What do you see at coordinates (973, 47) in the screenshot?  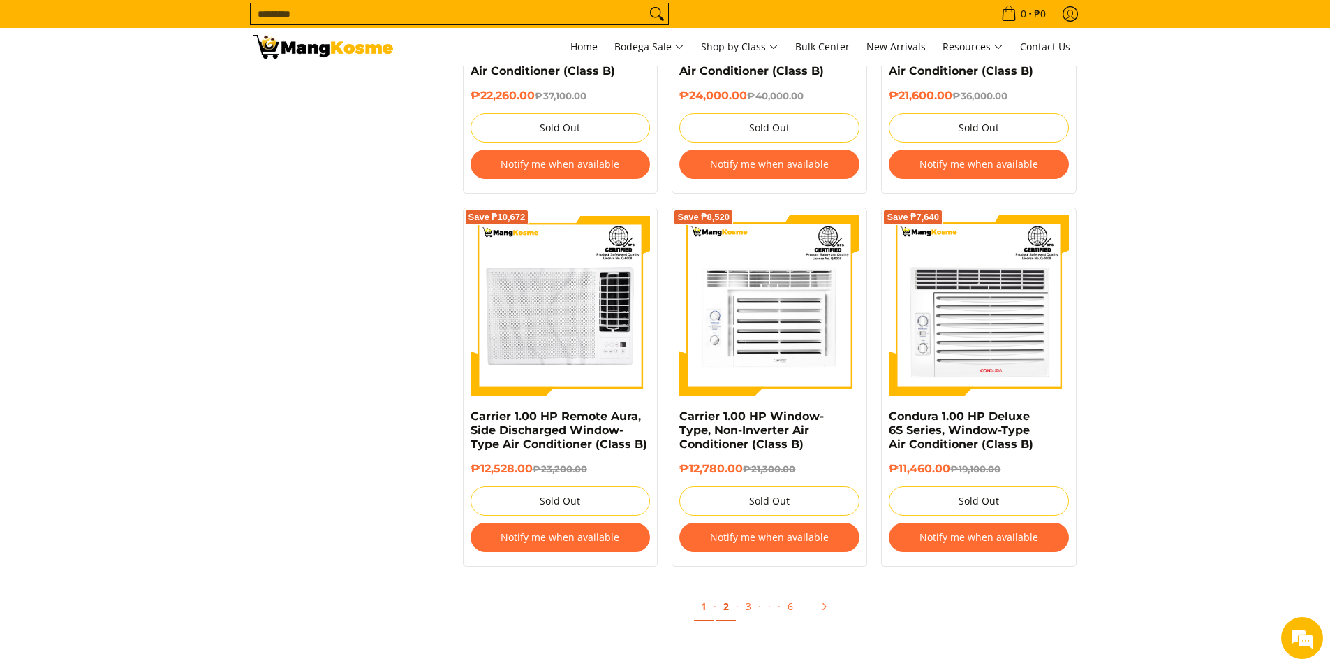 I see `span: Resources` at bounding box center [973, 47].